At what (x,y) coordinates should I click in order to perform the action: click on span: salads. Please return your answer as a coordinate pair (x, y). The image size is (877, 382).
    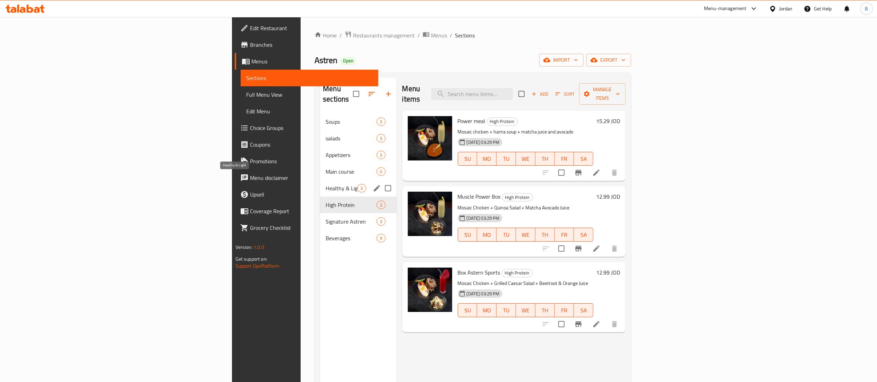
    Looking at the image, I should click on (351, 138).